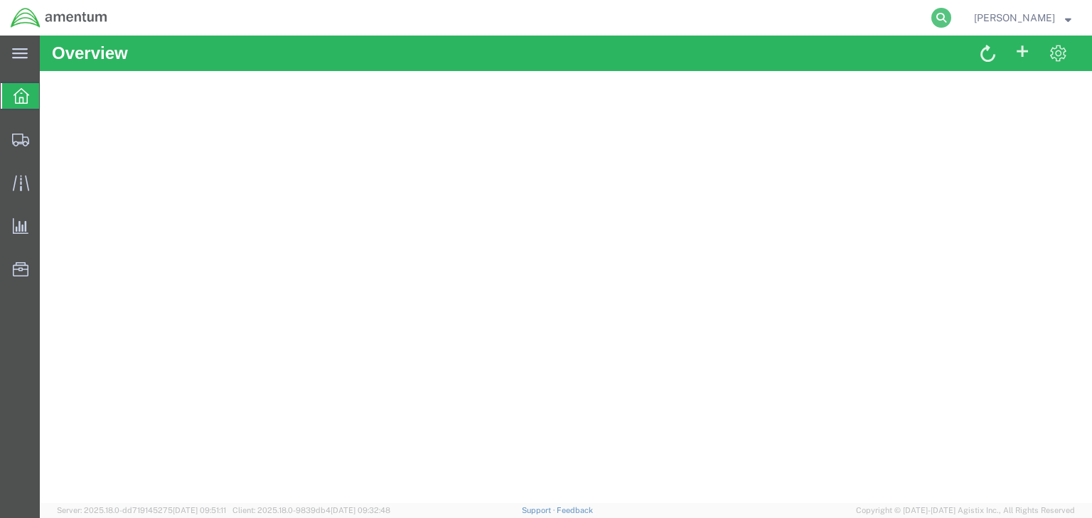 The image size is (1092, 518). Describe the element at coordinates (982, 19) in the screenshot. I see `button: Add module` at that location.